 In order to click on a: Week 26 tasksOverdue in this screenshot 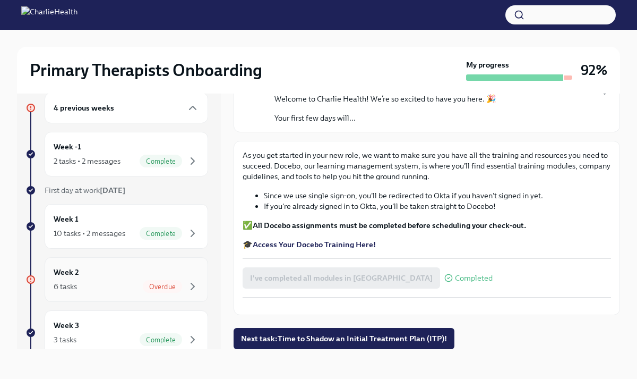, I will do `click(117, 279)`.